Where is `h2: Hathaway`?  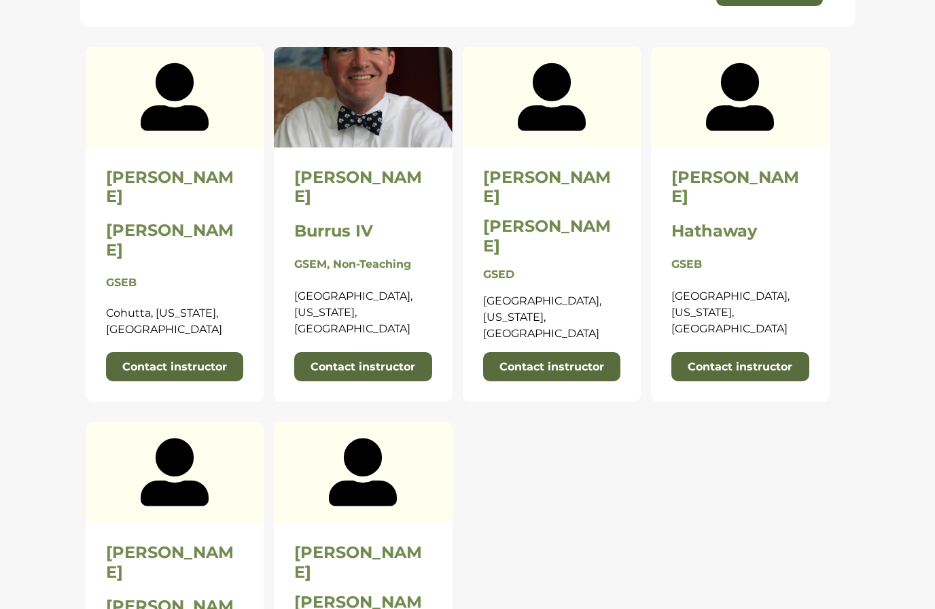
h2: Hathaway is located at coordinates (740, 231).